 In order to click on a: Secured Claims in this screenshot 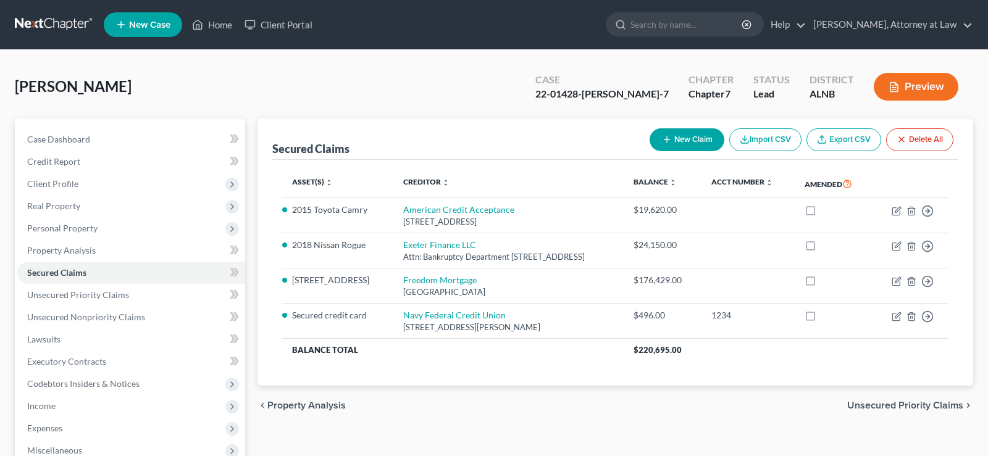, I will do `click(131, 273)`.